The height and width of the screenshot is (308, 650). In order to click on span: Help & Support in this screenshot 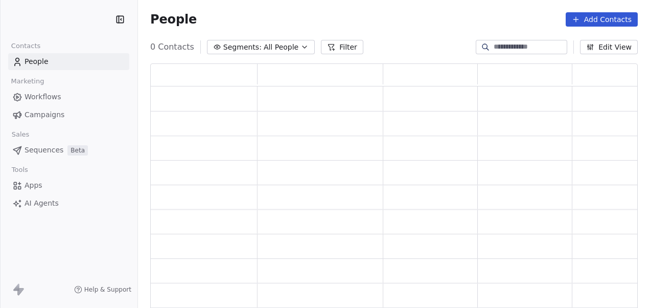, I will do `click(108, 289)`.